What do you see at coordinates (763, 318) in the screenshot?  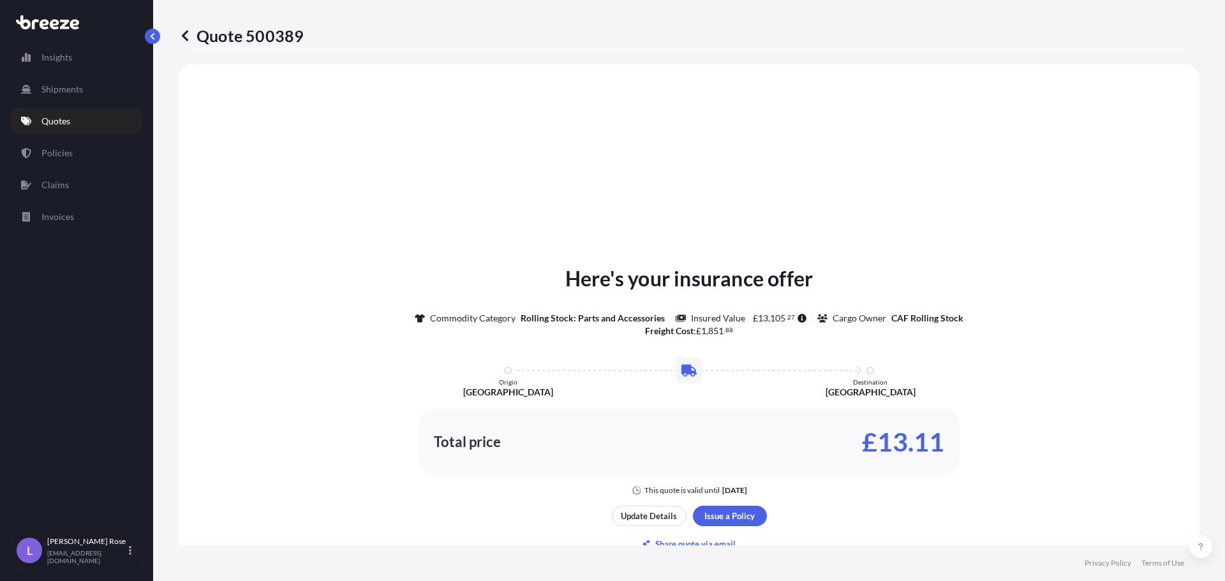 I see `span: 13` at bounding box center [763, 318].